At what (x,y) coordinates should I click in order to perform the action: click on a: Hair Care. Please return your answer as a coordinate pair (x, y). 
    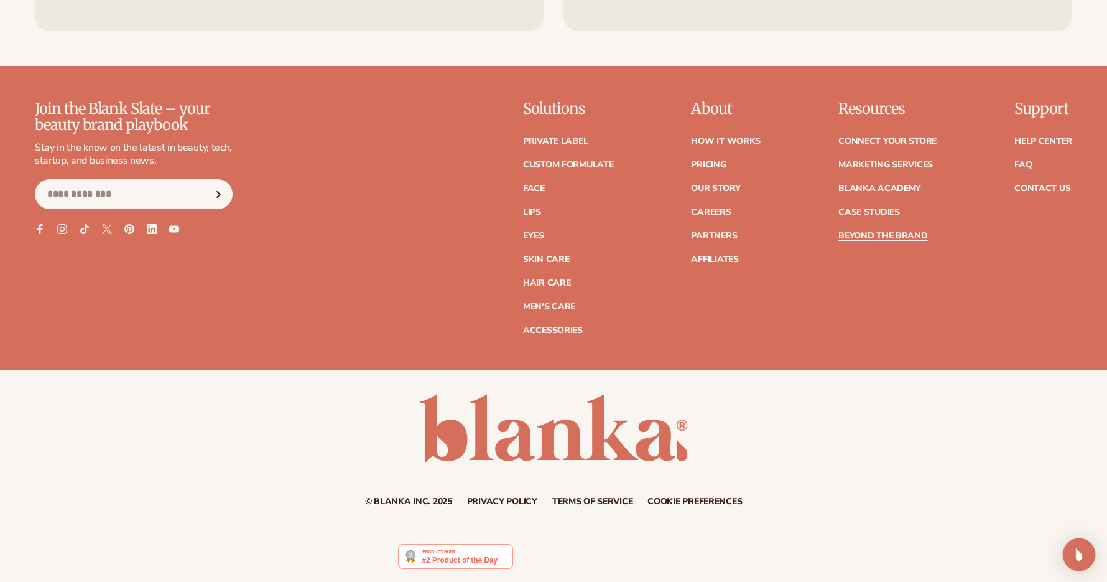
    Looking at the image, I should click on (547, 283).